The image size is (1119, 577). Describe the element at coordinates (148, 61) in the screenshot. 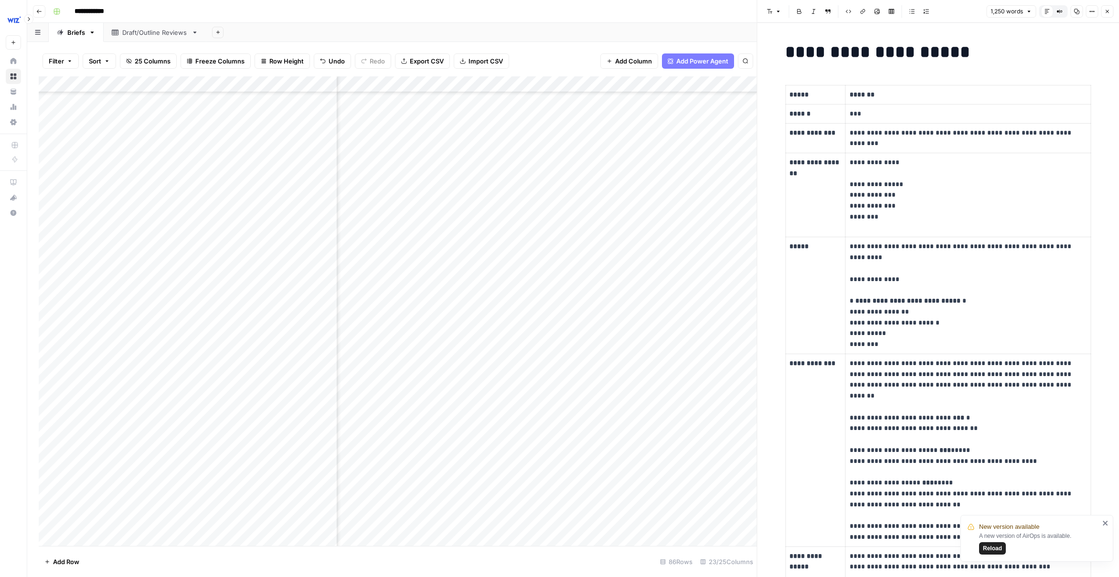

I see `button: 25 Columns` at that location.